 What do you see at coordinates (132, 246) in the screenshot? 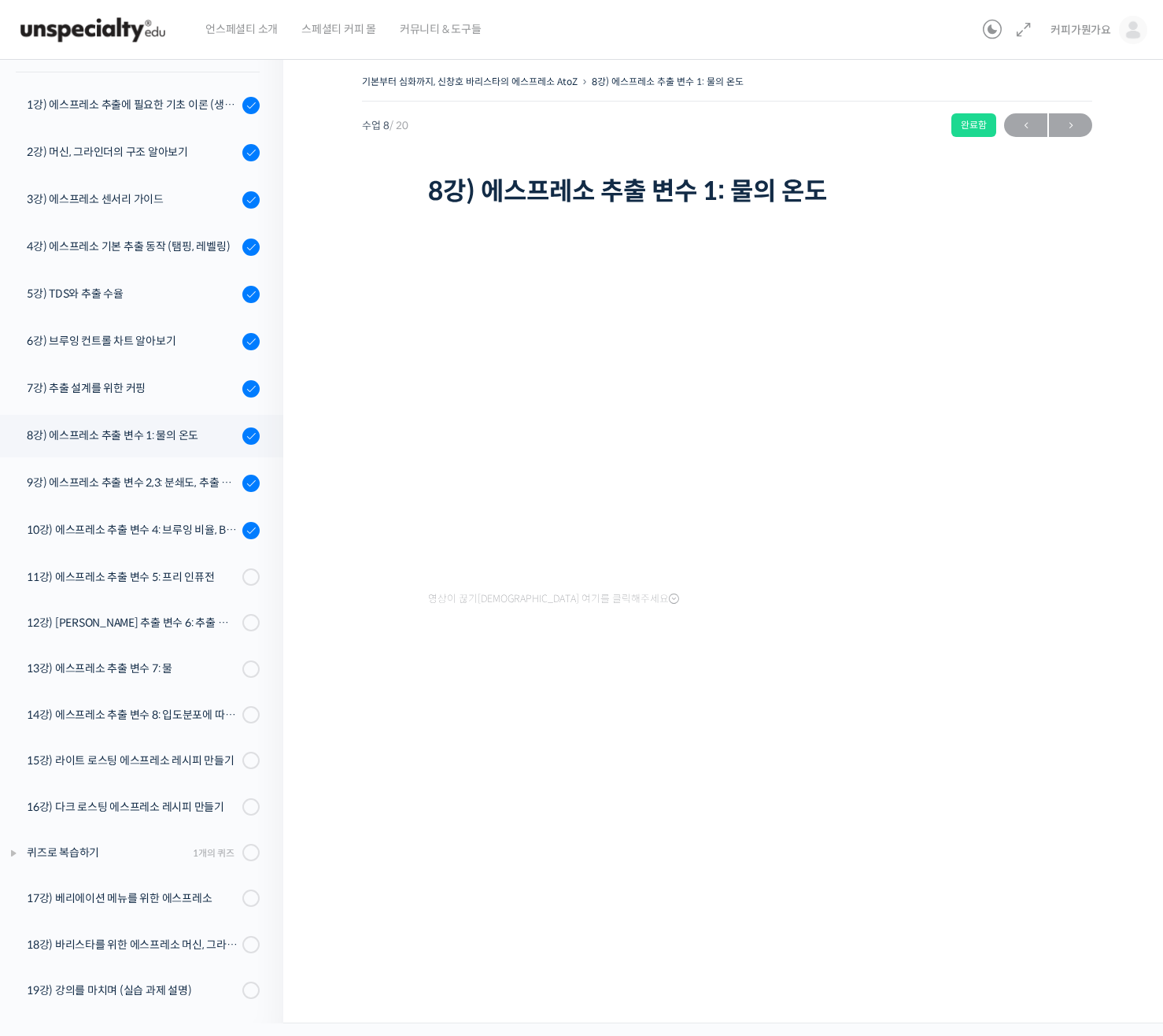
I see `div: 4강) 에스프레소 기본 추출 동작 (탬핑, 레벨링)` at bounding box center [132, 246].